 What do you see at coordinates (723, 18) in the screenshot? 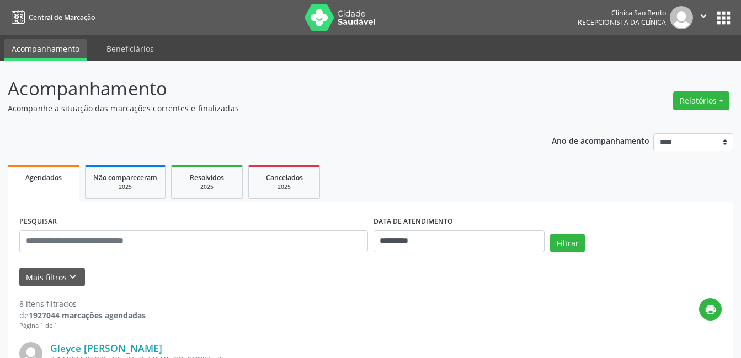
I see `button: apps` at bounding box center [723, 18].